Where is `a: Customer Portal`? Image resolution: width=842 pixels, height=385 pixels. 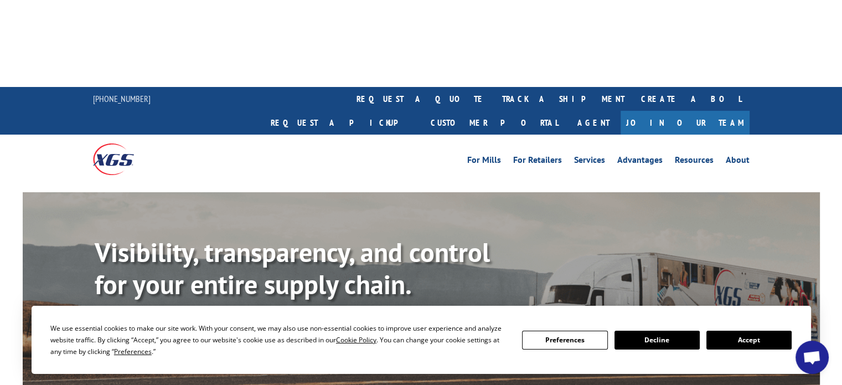 a: Customer Portal is located at coordinates (494, 122).